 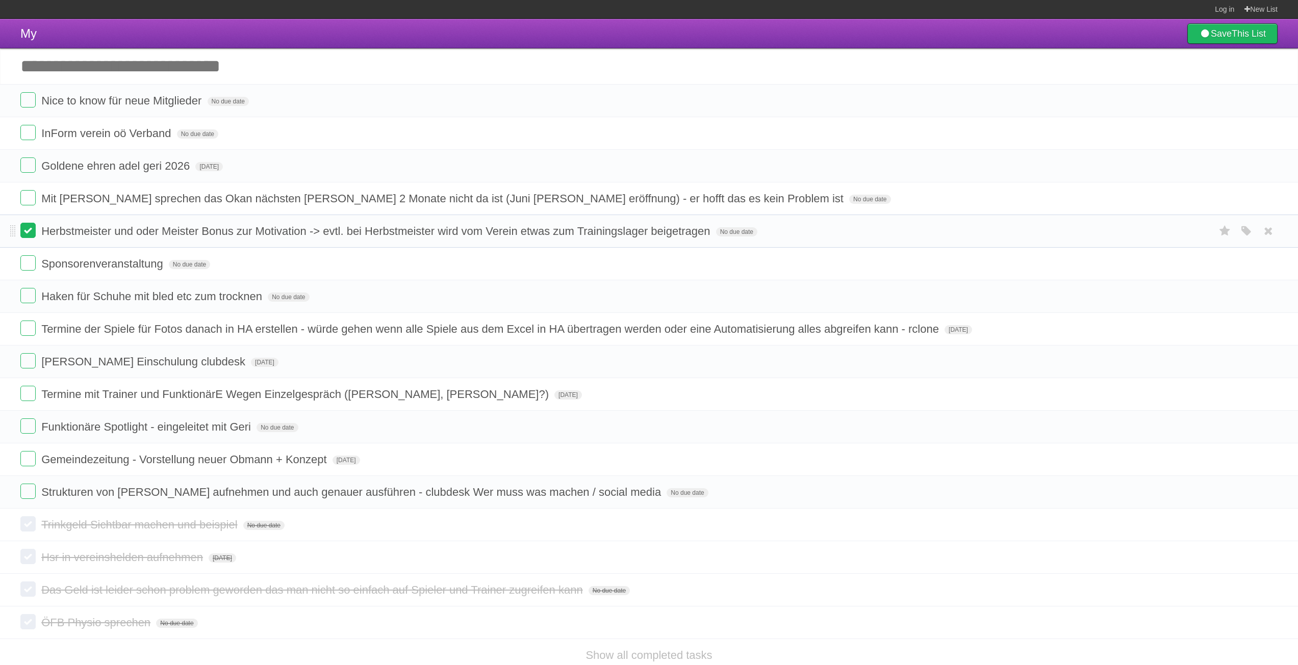 I want to click on span: Herbstmeister und oder Meister Bonus zur Motivation -> evtl. bei Herbstmeister wird vom Verein et..., so click(x=377, y=231).